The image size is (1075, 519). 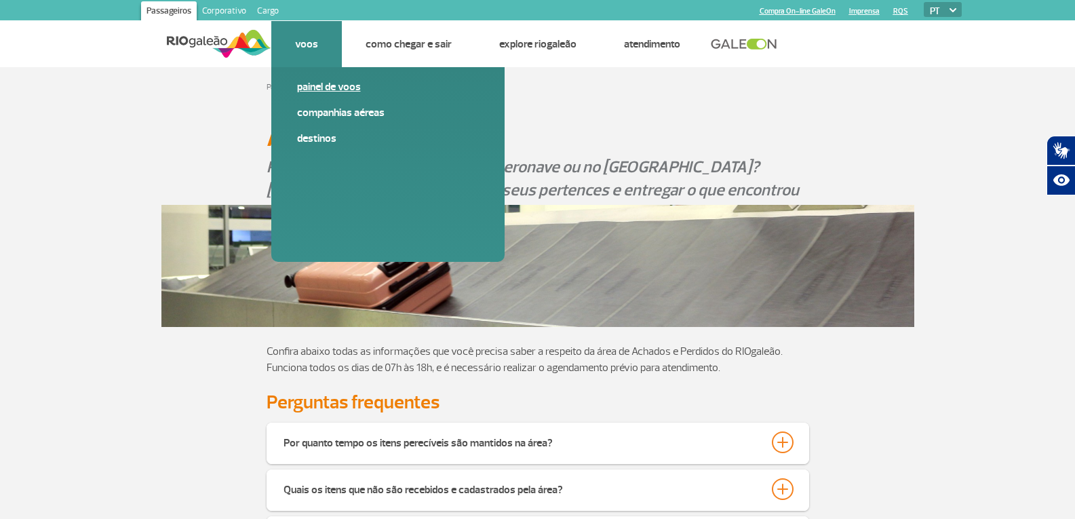 I want to click on a: RQS, so click(x=900, y=11).